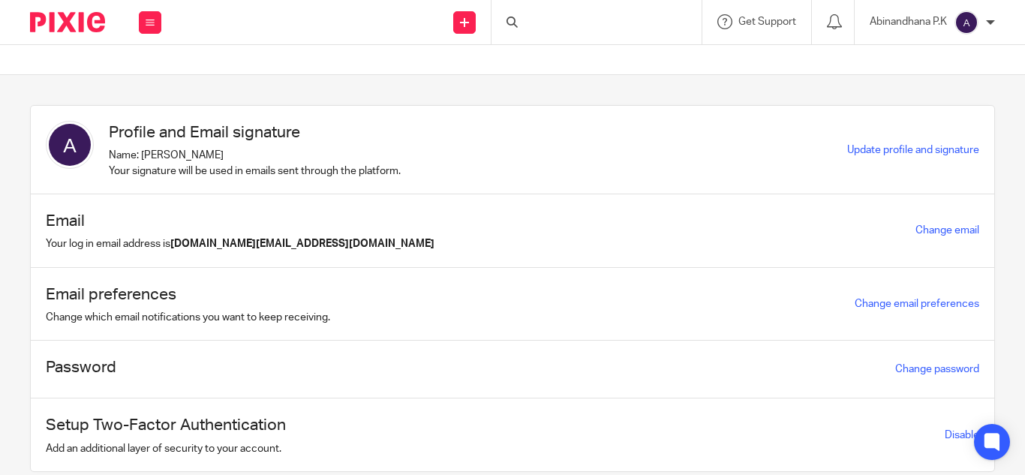 Image resolution: width=1025 pixels, height=475 pixels. Describe the element at coordinates (68, 22) in the screenshot. I see `img: Pixie` at that location.